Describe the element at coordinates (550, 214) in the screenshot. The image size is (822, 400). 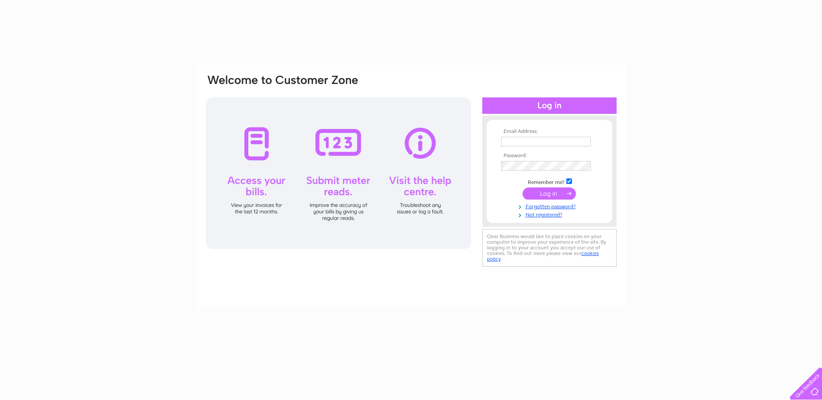
I see `a: Not registered?` at that location.